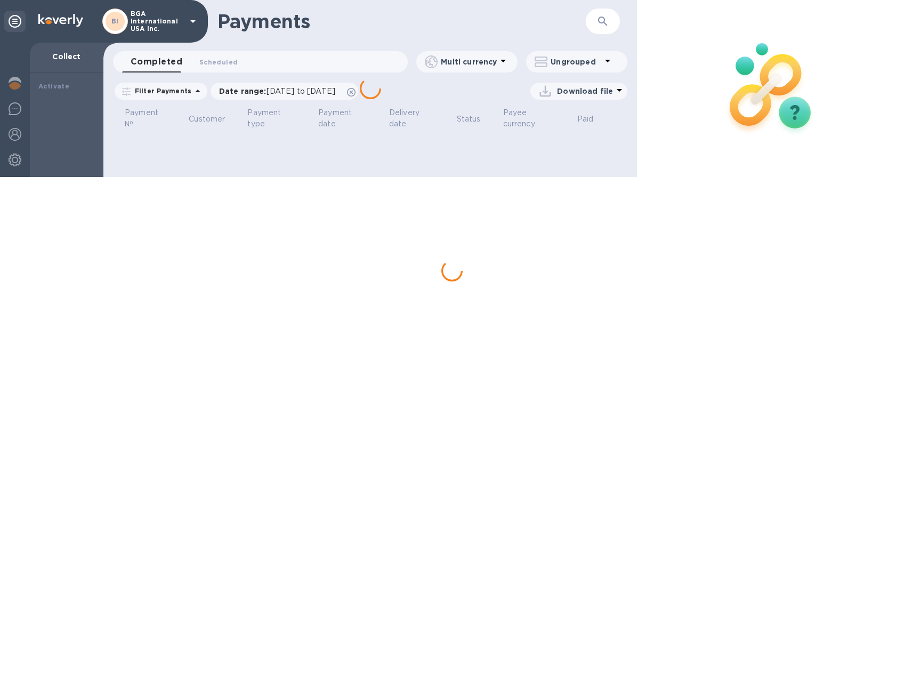 The width and height of the screenshot is (904, 677). Describe the element at coordinates (207, 119) in the screenshot. I see `p: Customer` at that location.